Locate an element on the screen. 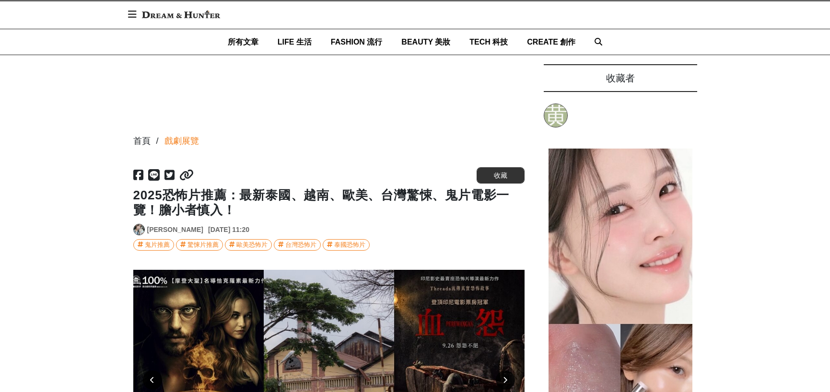 The image size is (830, 392). div: 泰國恐怖片 is located at coordinates (350, 245).